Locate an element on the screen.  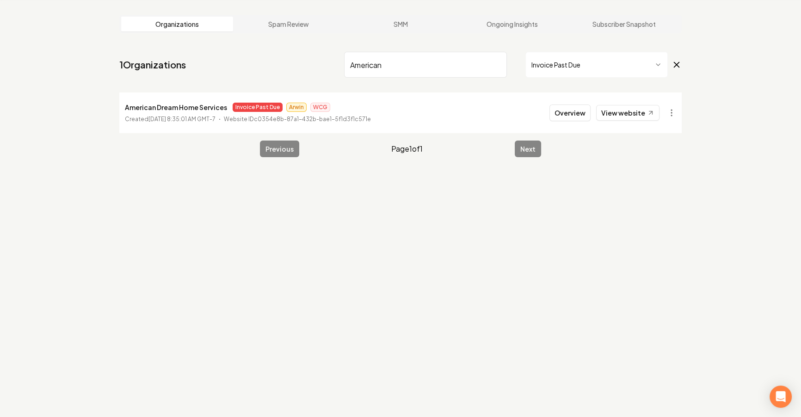
a: Ongoing Insights is located at coordinates (513, 24).